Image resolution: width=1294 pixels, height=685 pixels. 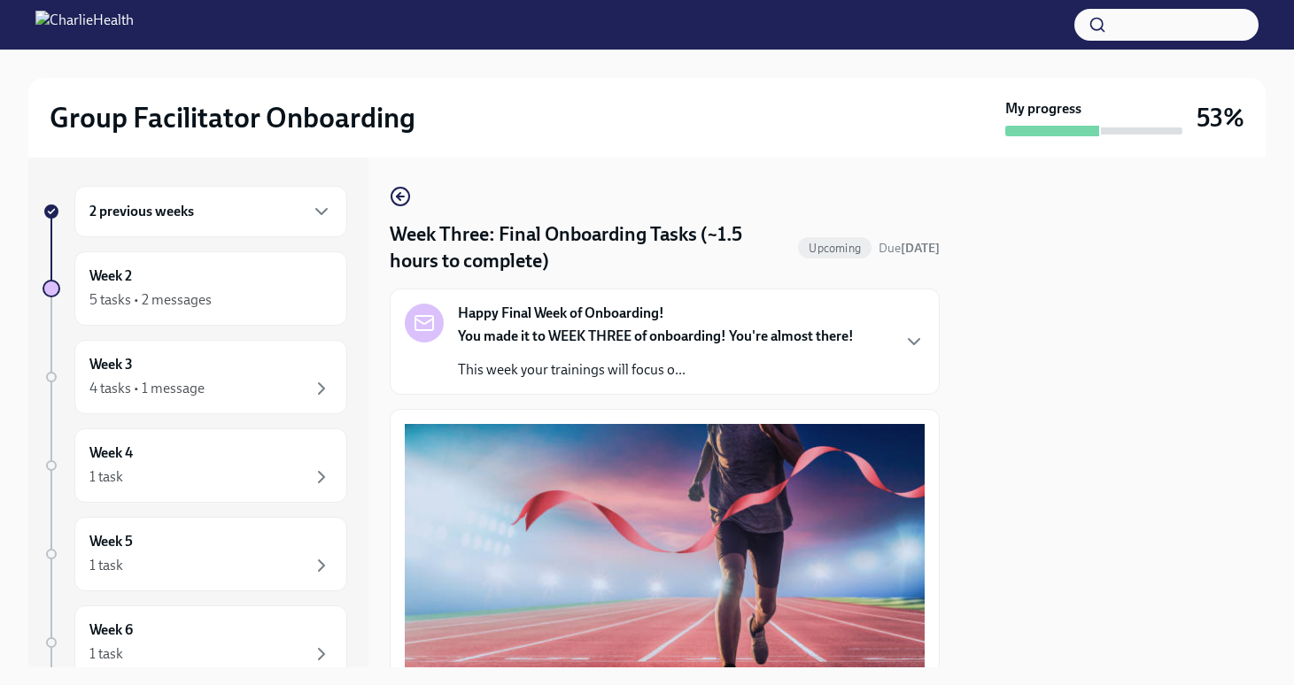 I want to click on strong: You made it to WEEK THREE of onboarding! You're almost there!, so click(x=655, y=336).